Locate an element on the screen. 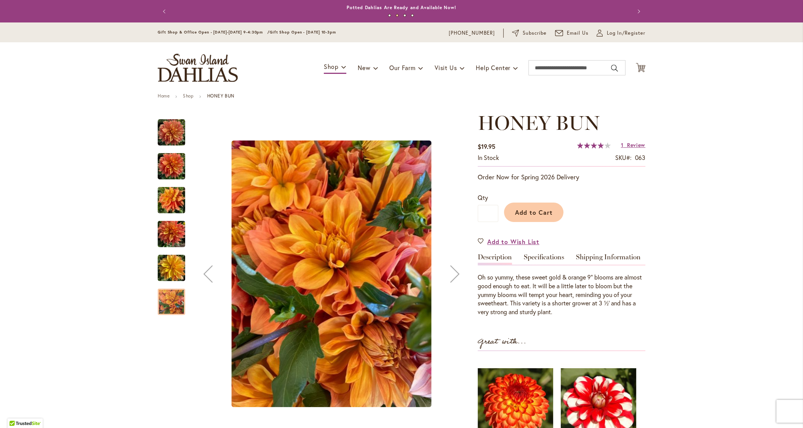  span: New is located at coordinates (364, 67).